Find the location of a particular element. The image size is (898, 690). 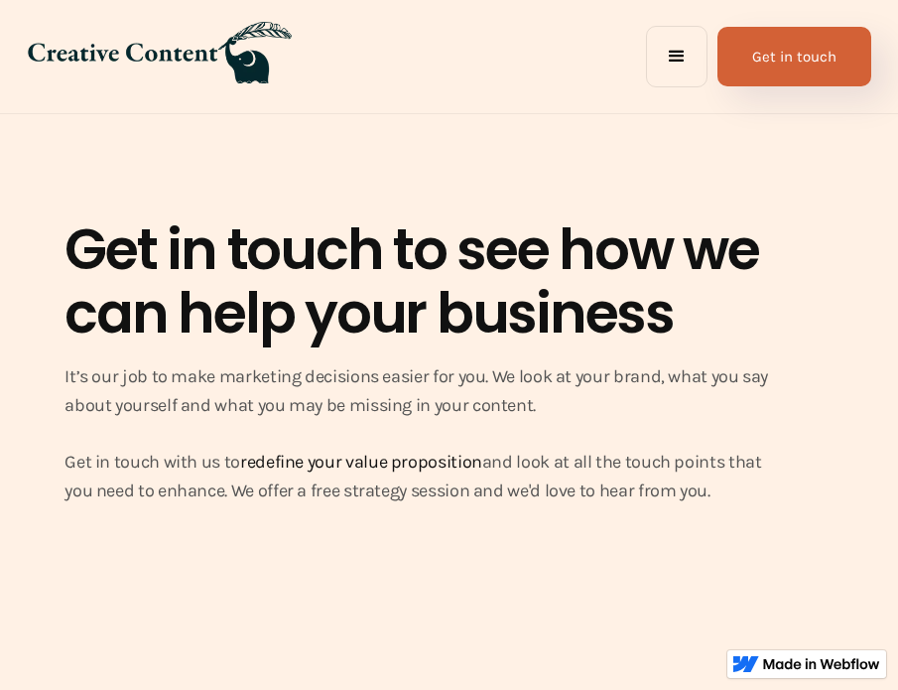

div: menu is located at coordinates (677, 57).